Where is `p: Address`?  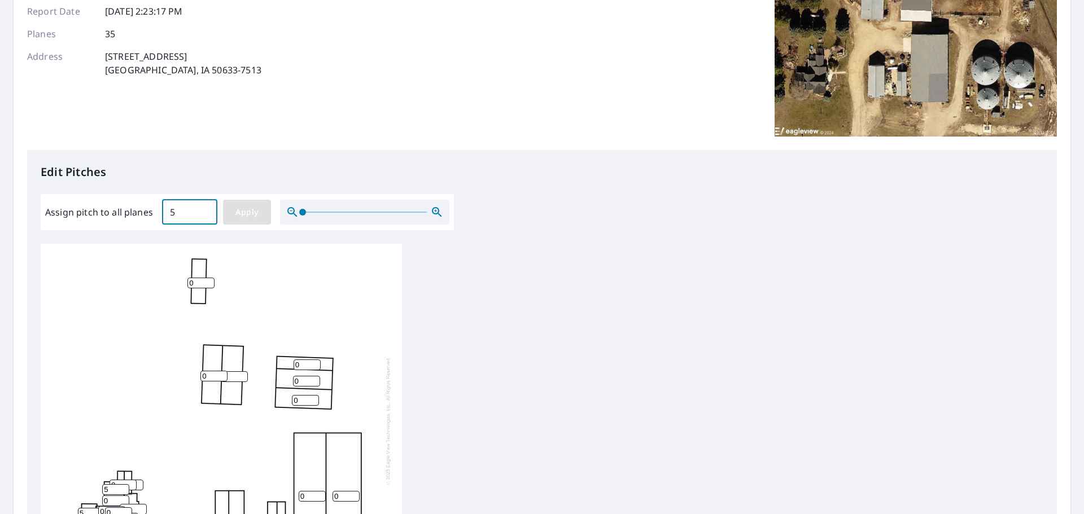 p: Address is located at coordinates (61, 63).